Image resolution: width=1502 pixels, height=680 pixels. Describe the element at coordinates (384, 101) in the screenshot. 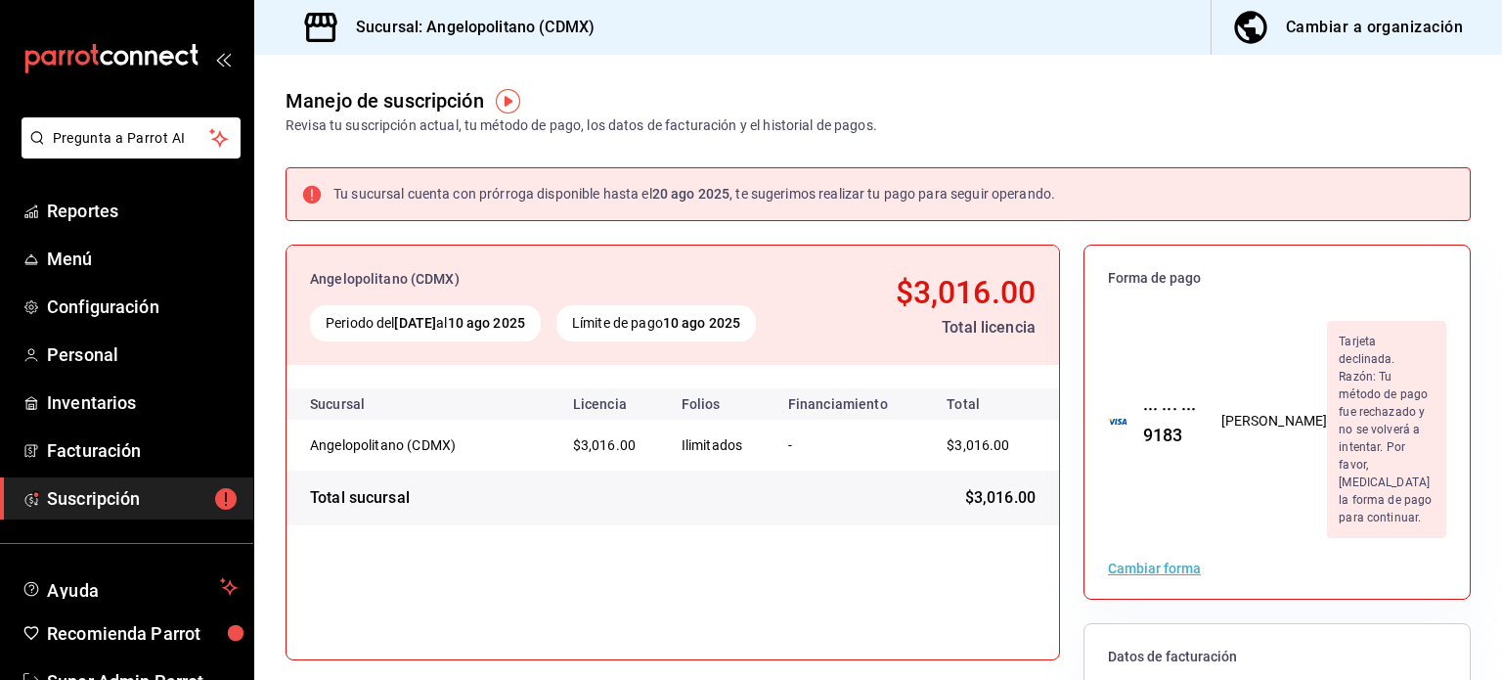

I see `div: Manejo de suscripción` at that location.